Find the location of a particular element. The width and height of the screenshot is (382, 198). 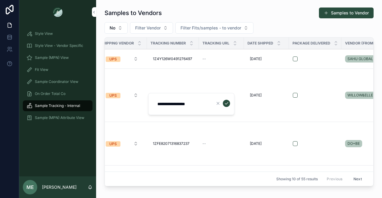

span: Package Delivered is located at coordinates (311, 43).